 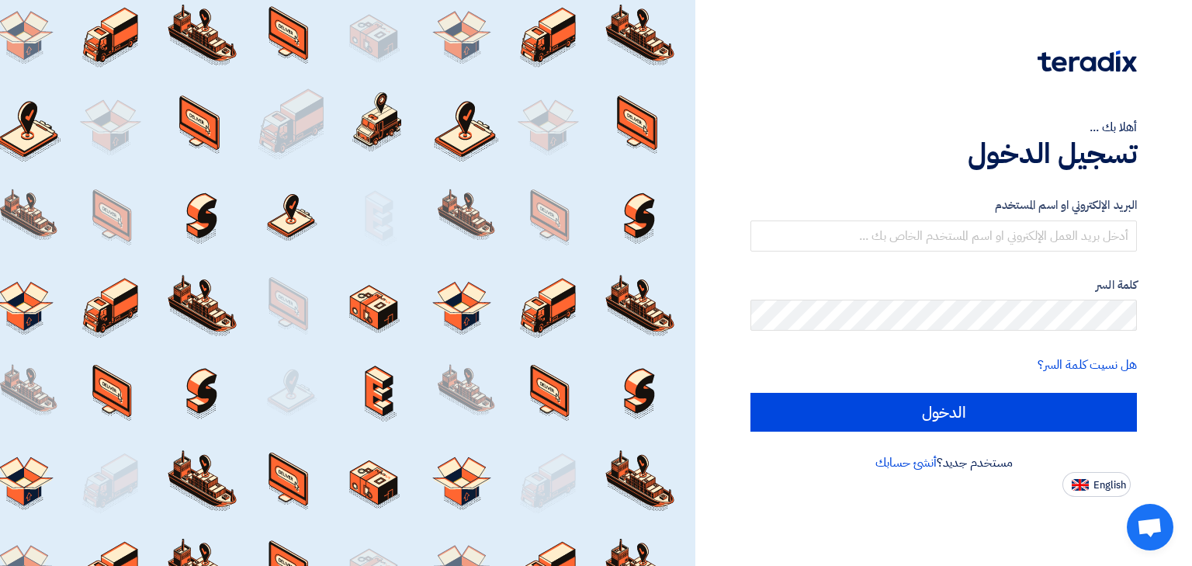 What do you see at coordinates (1097, 484) in the screenshot?
I see `button: English` at bounding box center [1097, 484].